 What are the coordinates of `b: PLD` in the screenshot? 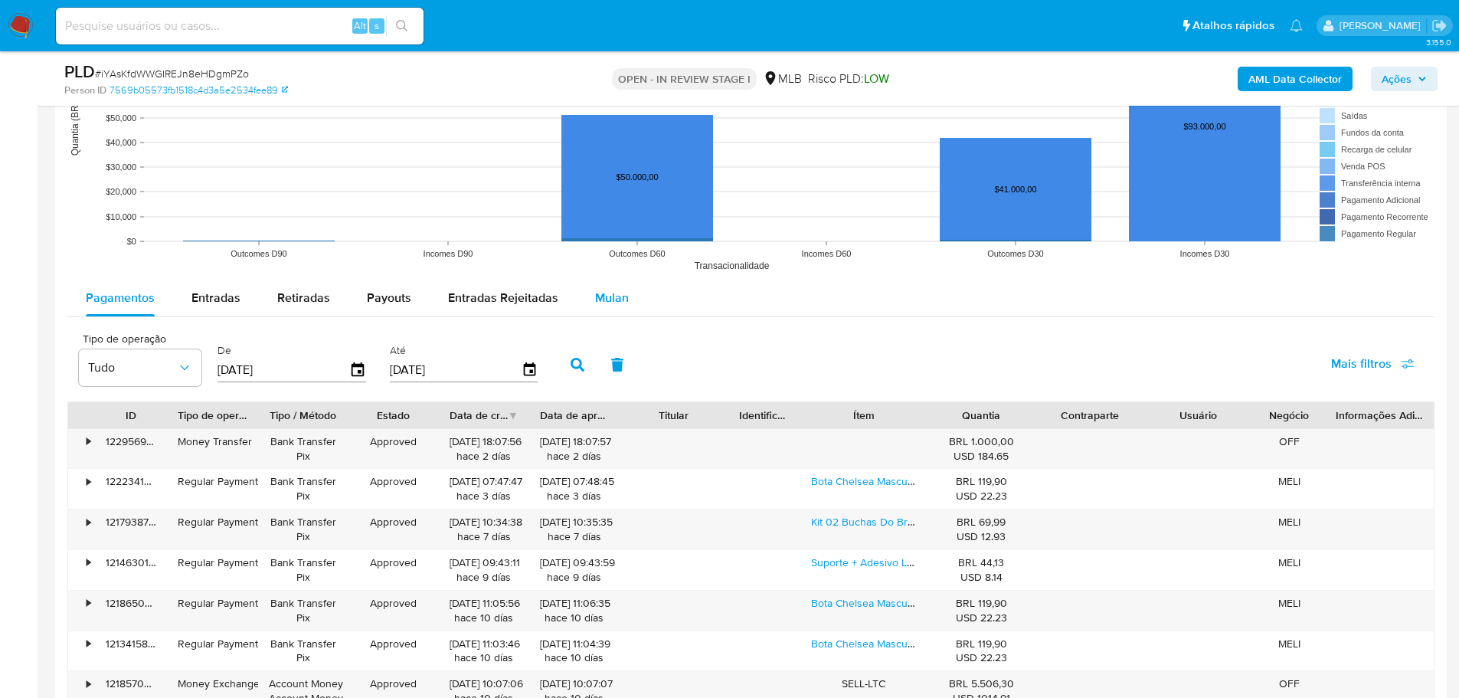 It's located at (80, 71).